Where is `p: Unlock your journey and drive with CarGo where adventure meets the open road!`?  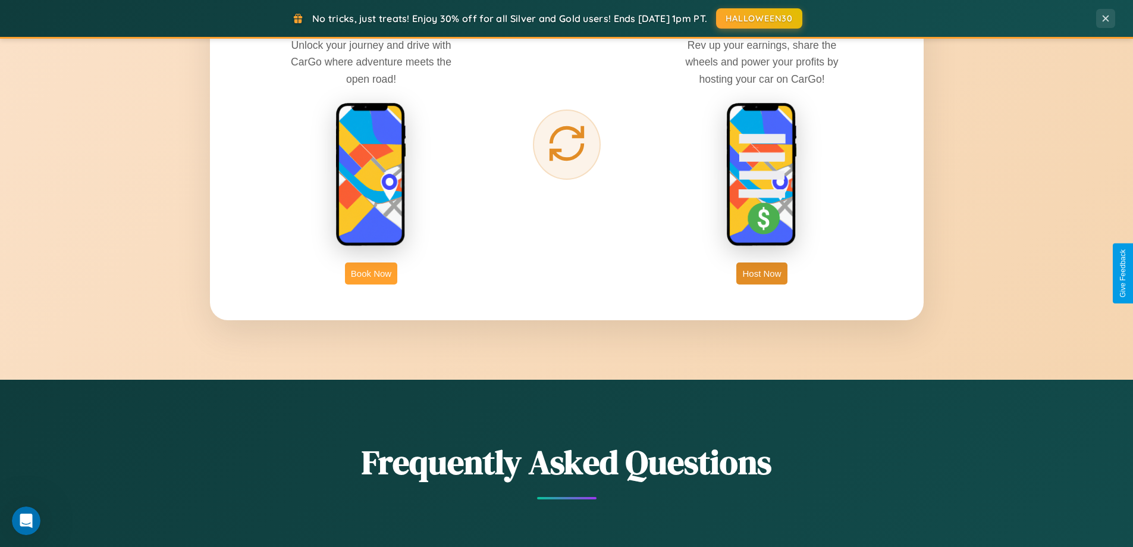 p: Unlock your journey and drive with CarGo where adventure meets the open road! is located at coordinates (371, 62).